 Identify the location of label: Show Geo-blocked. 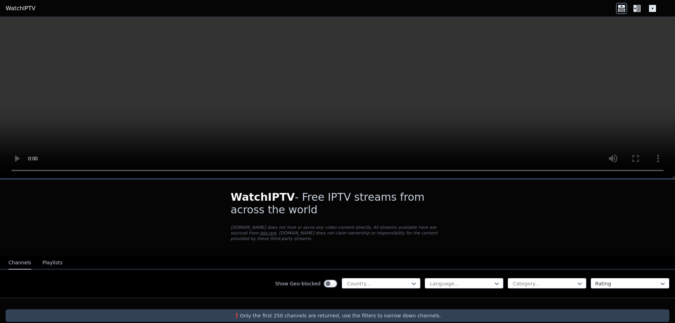
(298, 284).